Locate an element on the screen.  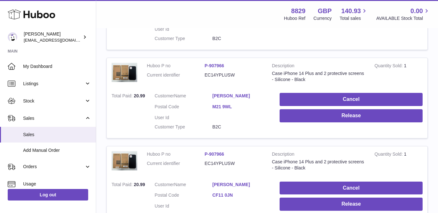
span: My Dashboard is located at coordinates (57, 66).